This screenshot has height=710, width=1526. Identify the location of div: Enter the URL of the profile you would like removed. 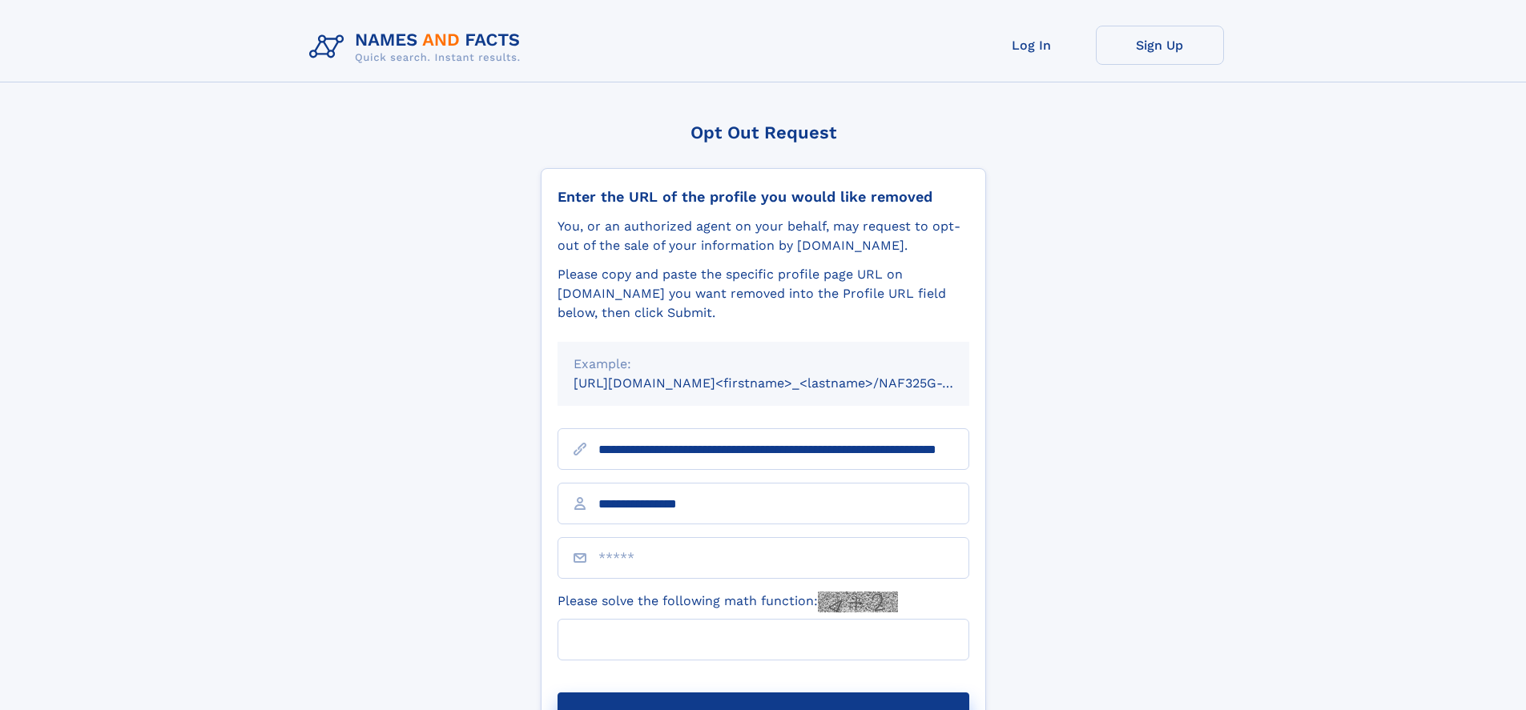
(763, 197).